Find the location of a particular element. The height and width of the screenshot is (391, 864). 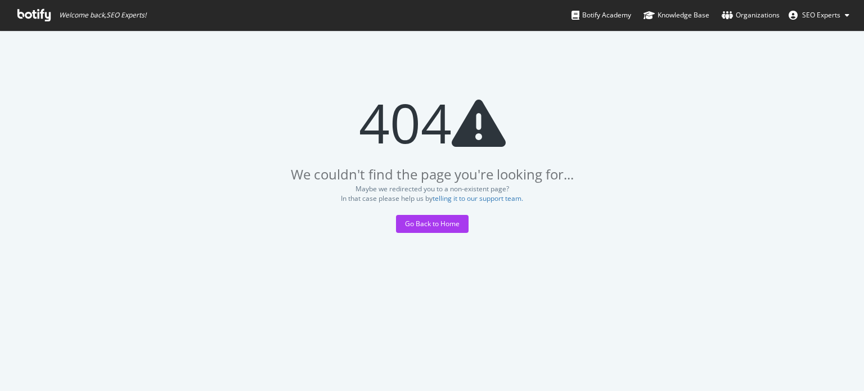

a: Go Back to Home is located at coordinates (432, 223).